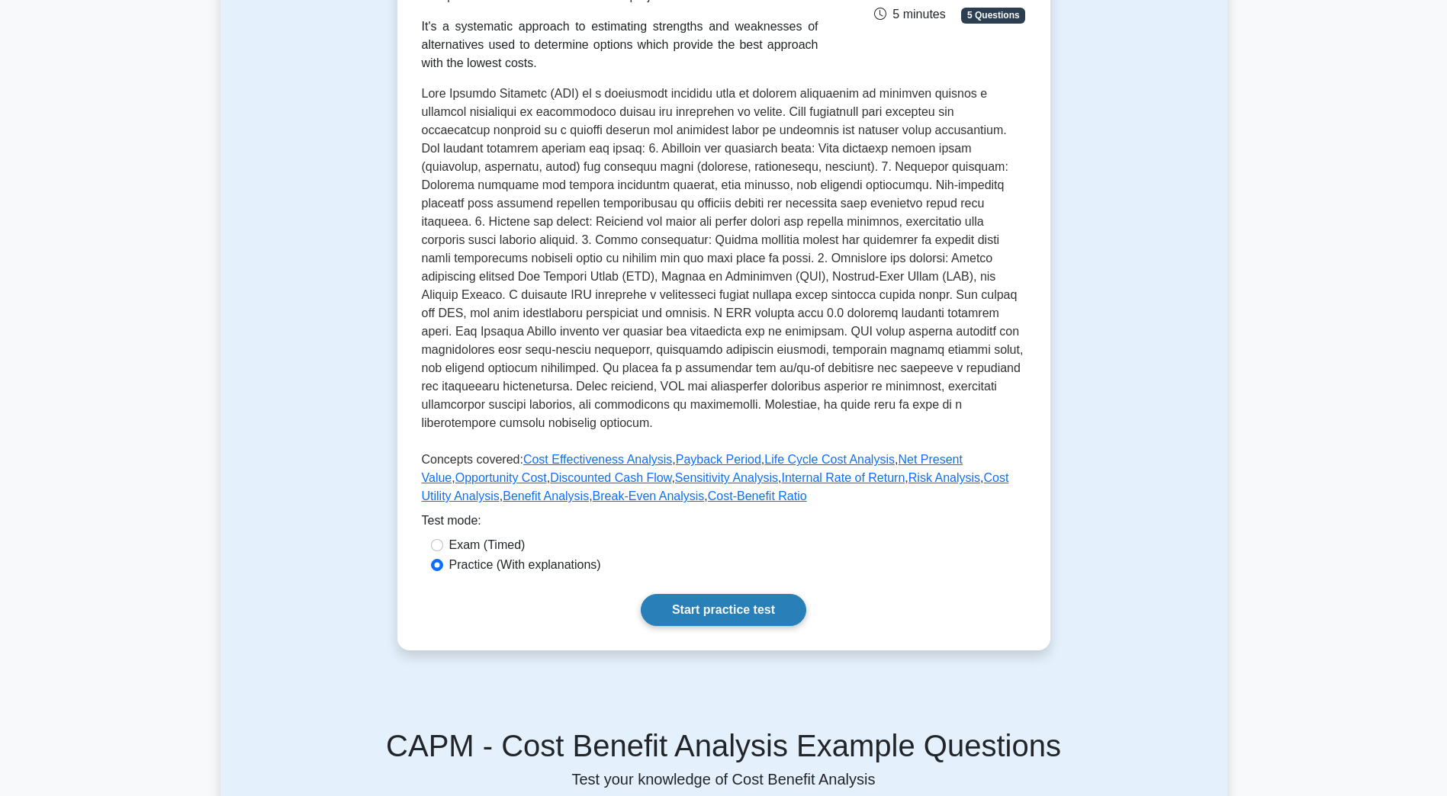 The height and width of the screenshot is (796, 1447). What do you see at coordinates (726, 478) in the screenshot?
I see `a: Sensitivity Analysis` at bounding box center [726, 478].